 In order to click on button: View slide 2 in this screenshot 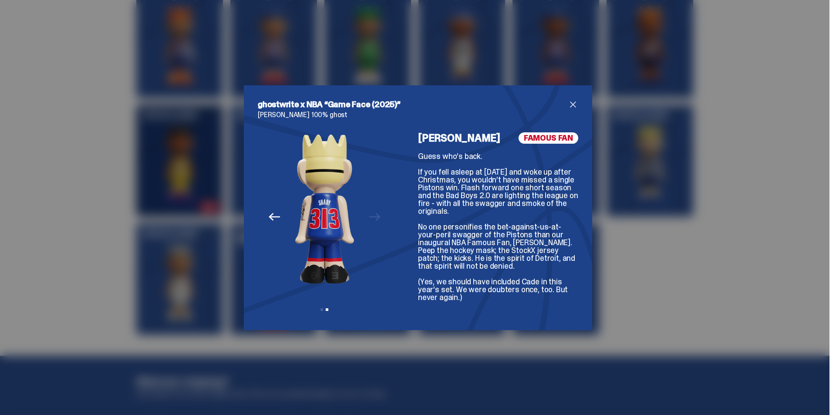, I will do `click(327, 310)`.